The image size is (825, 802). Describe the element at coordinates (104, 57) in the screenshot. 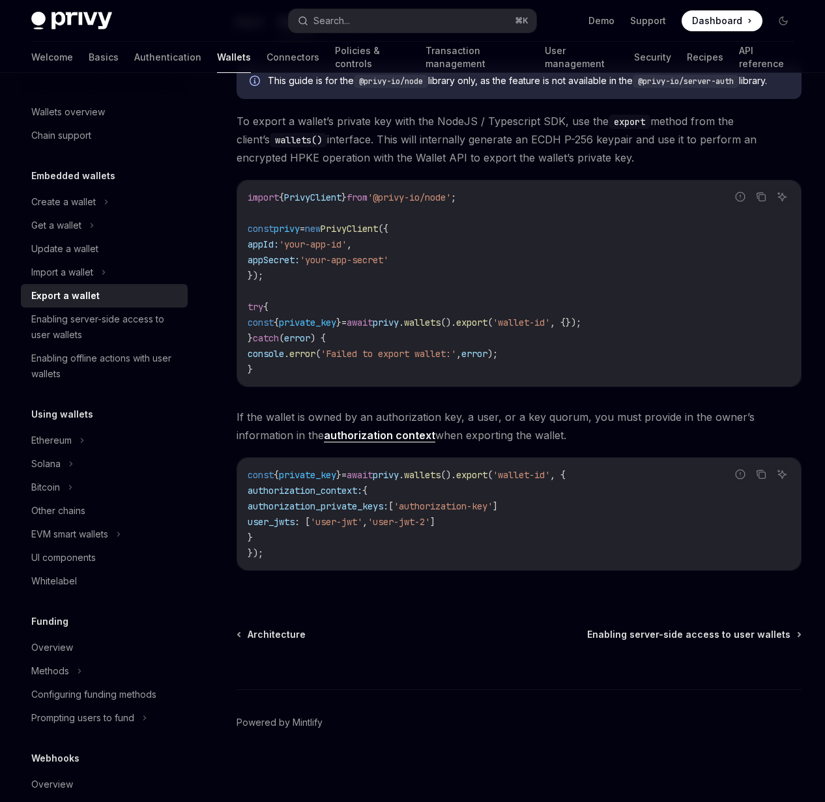

I see `a: Basics` at that location.